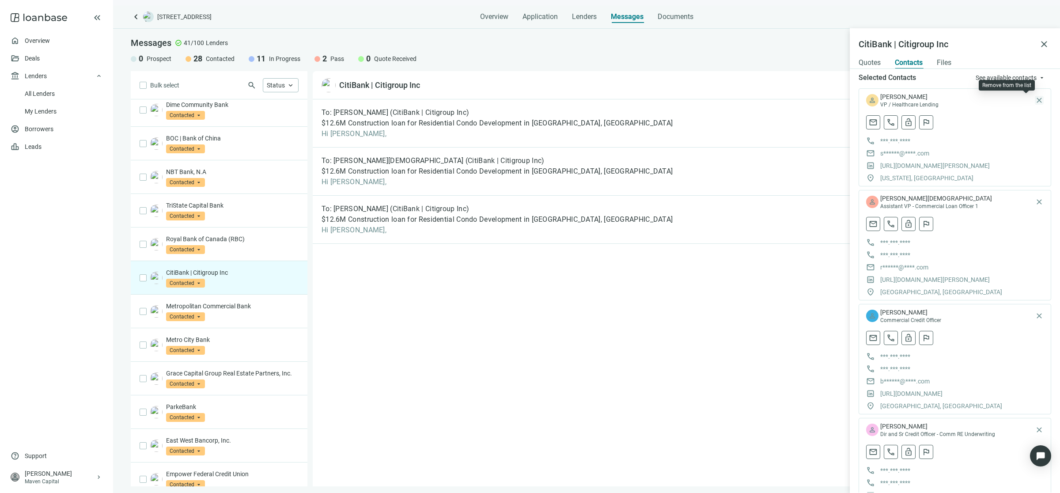 Image resolution: width=1060 pixels, height=493 pixels. Describe the element at coordinates (232, 239) in the screenshot. I see `p: Royal Bank of Canada (RBC)` at that location.